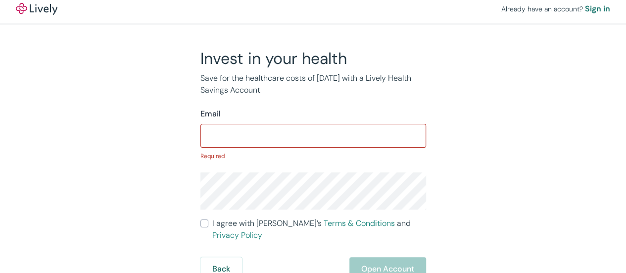 The width and height of the screenshot is (626, 273). Describe the element at coordinates (237, 234) in the screenshot. I see `a: Privacy Policy` at that location.